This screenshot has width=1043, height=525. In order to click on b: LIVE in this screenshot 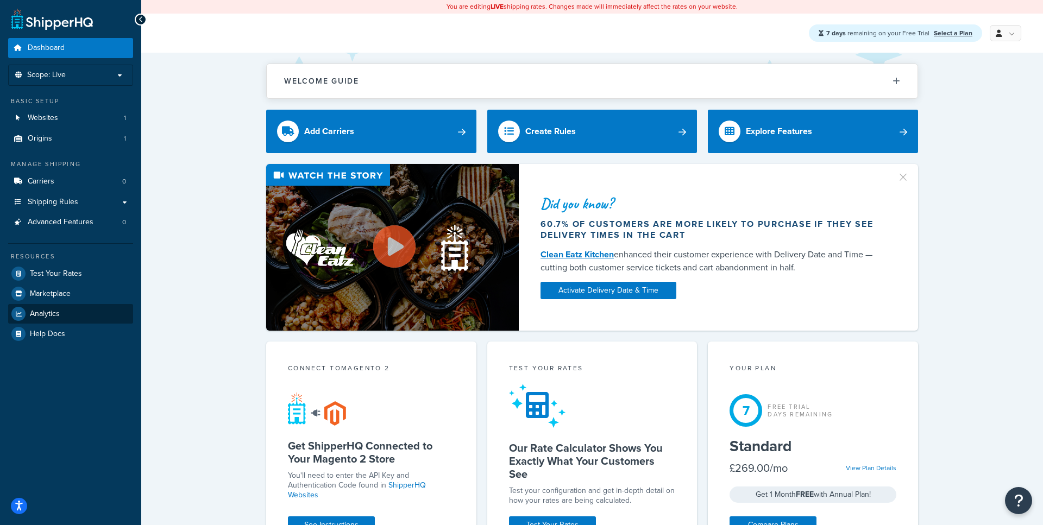, I will do `click(497, 7)`.